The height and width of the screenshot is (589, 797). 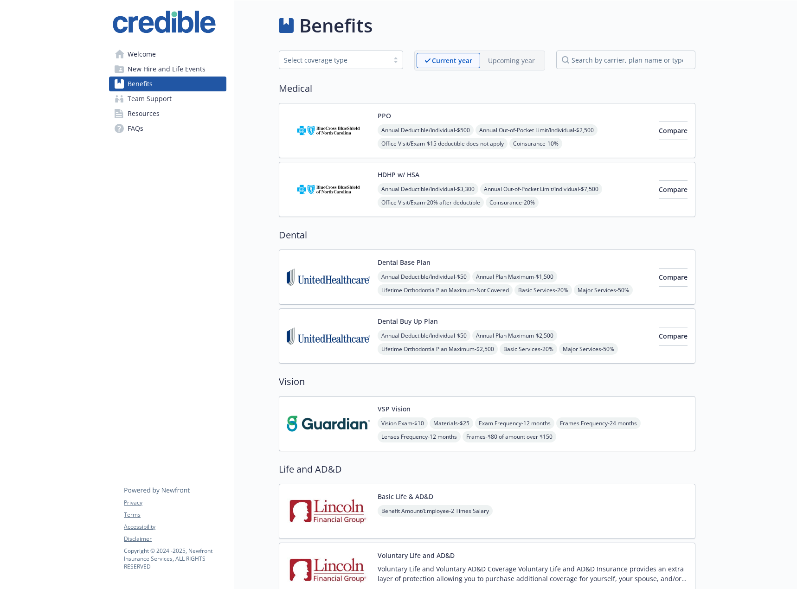 What do you see at coordinates (428, 189) in the screenshot?
I see `span: Annual Deductible/Individual - $3,300` at bounding box center [428, 189].